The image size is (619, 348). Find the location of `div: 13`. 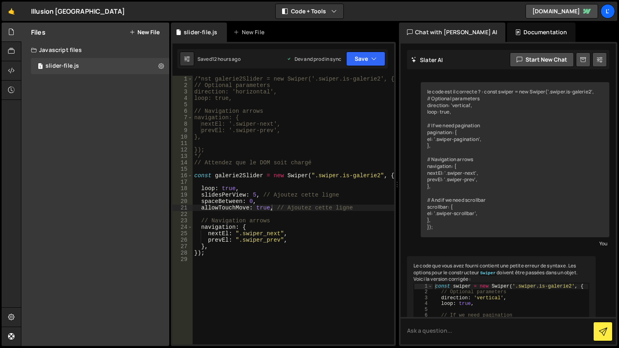

div: 13 is located at coordinates (183, 156).